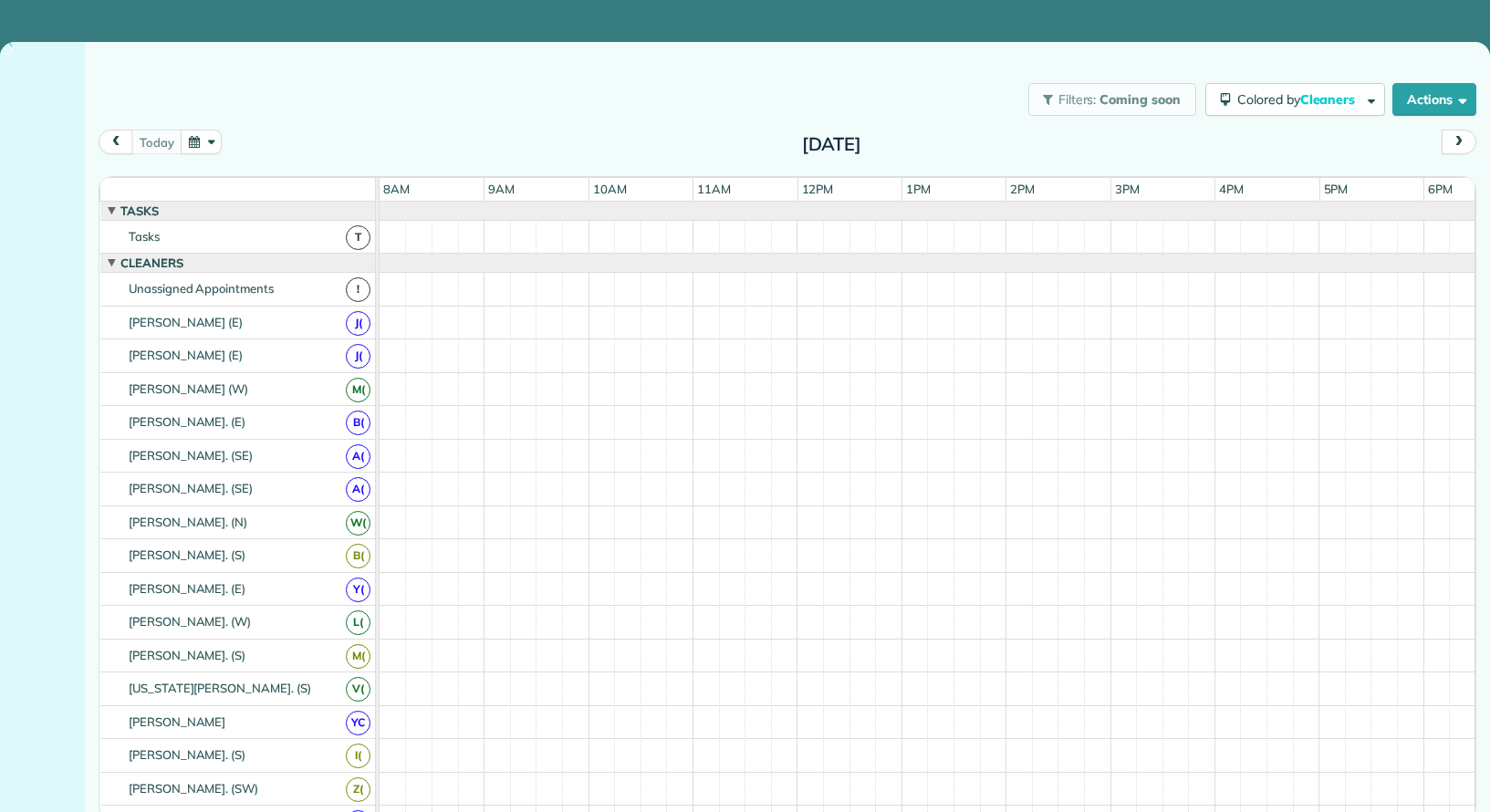  Describe the element at coordinates (357, 622) in the screenshot. I see `span: L(` at that location.